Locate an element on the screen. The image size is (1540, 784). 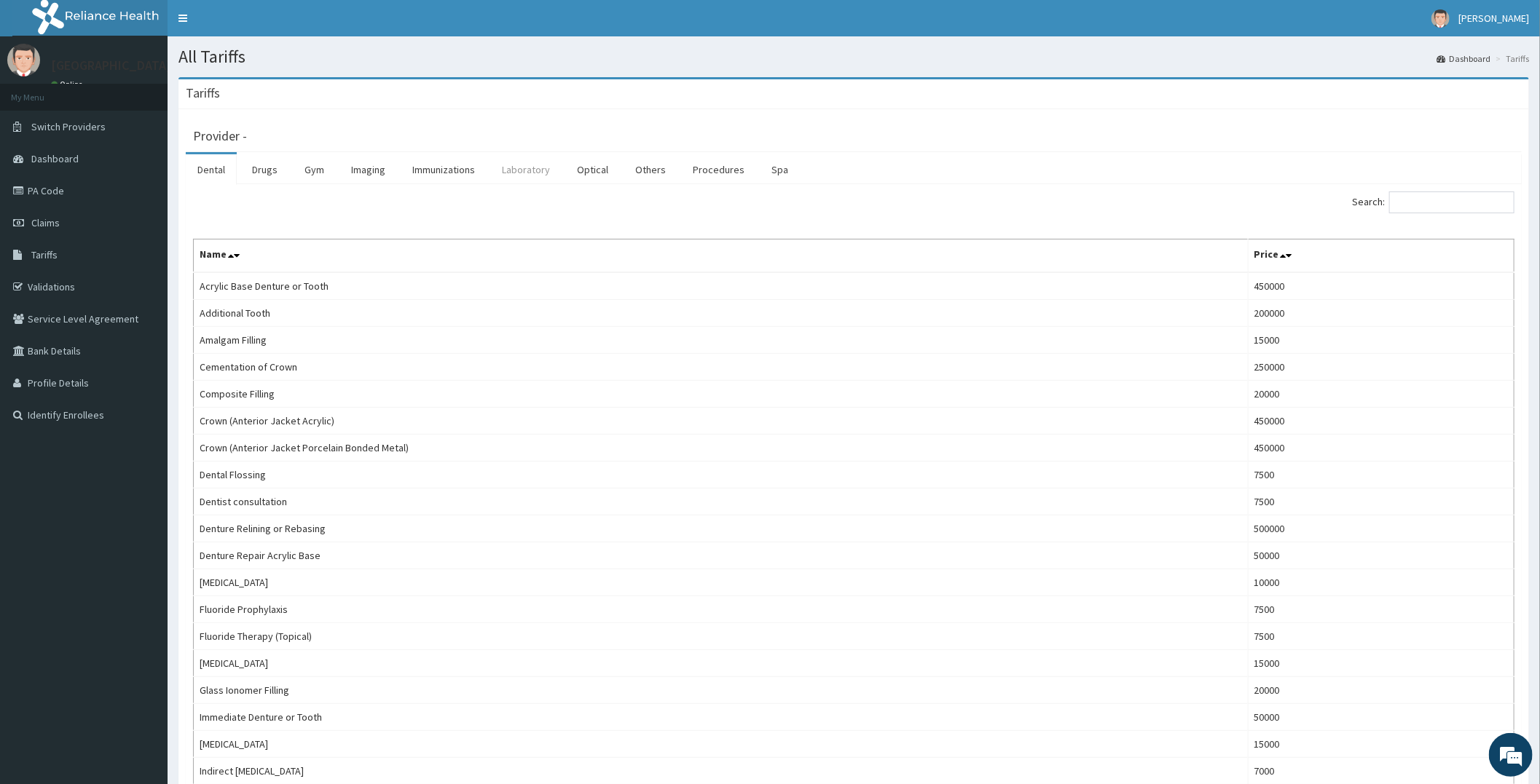
td: 250000 is located at coordinates (1381, 367).